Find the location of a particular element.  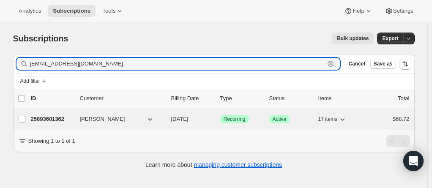

span: Add filter is located at coordinates (30, 81).